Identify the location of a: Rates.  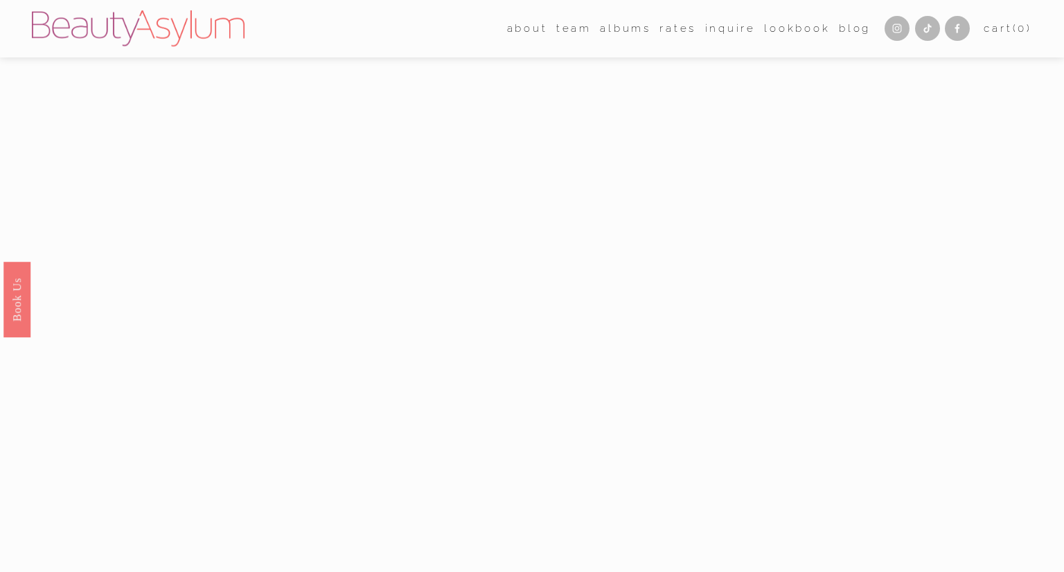
(678, 28).